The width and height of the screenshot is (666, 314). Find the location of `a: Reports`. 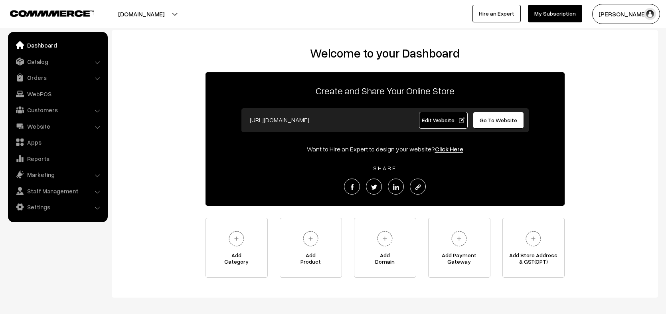

a: Reports is located at coordinates (57, 158).